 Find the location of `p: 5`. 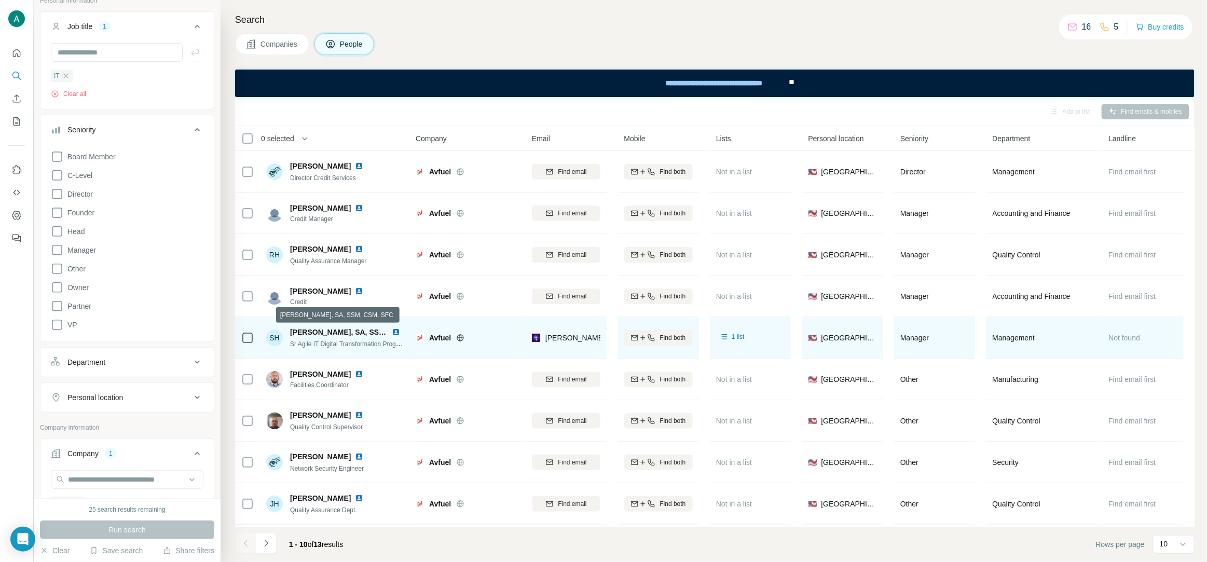

p: 5 is located at coordinates (1116, 27).